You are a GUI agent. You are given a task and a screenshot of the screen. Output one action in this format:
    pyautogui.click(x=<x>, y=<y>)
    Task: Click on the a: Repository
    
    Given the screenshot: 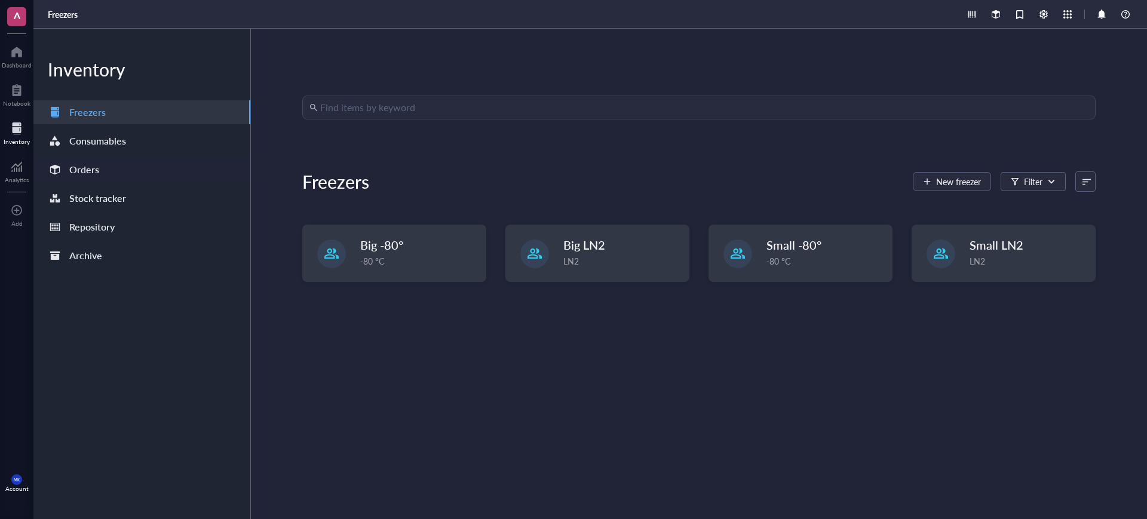 What is the action you would take?
    pyautogui.click(x=142, y=227)
    